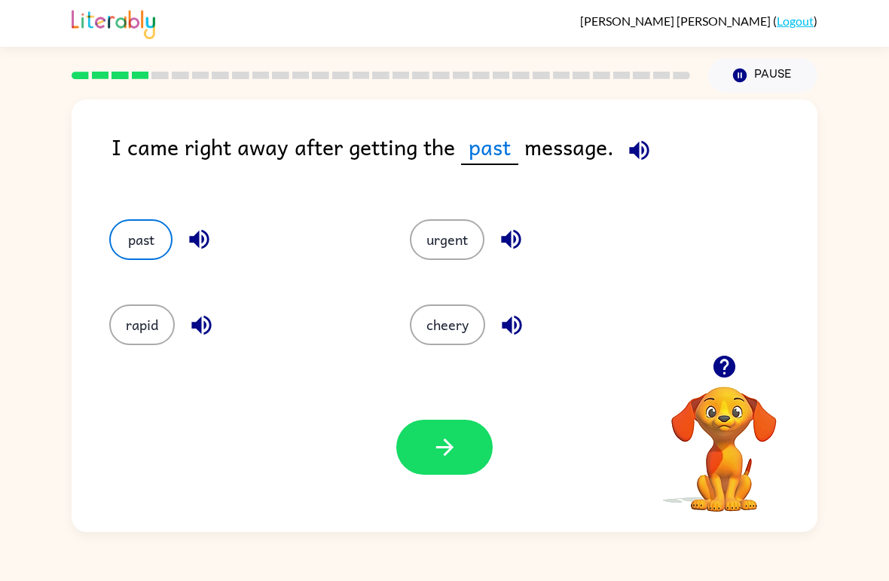 The image size is (889, 581). What do you see at coordinates (448, 325) in the screenshot?
I see `button: cheery` at bounding box center [448, 325].